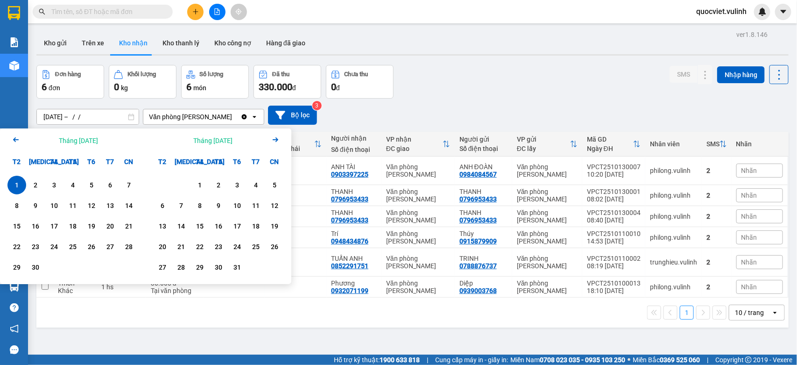  I want to click on div: 0796953433, so click(350, 199).